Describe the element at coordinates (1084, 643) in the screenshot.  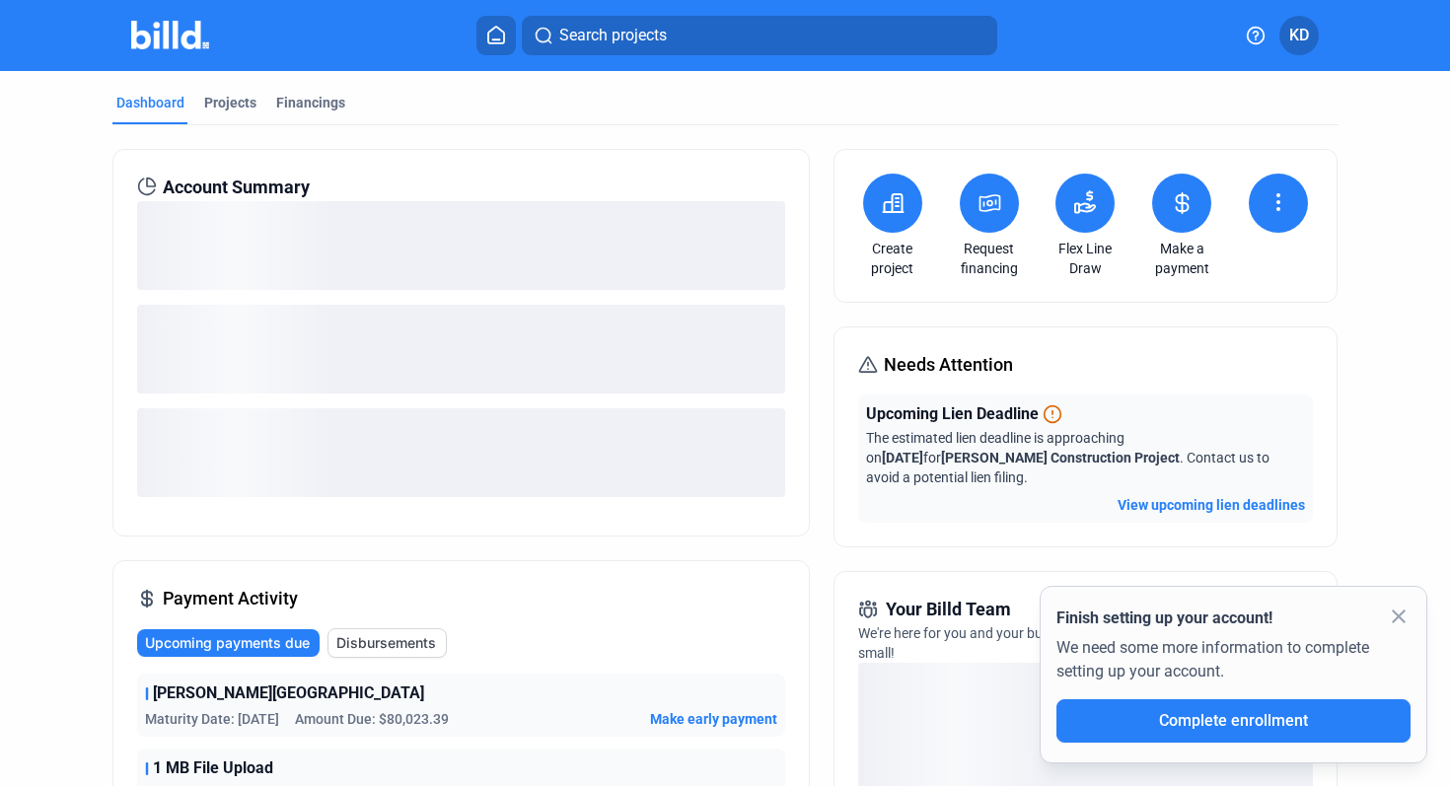
I see `span: We're here for you and your business. Reach out anytime for needs big and small!` at that location.